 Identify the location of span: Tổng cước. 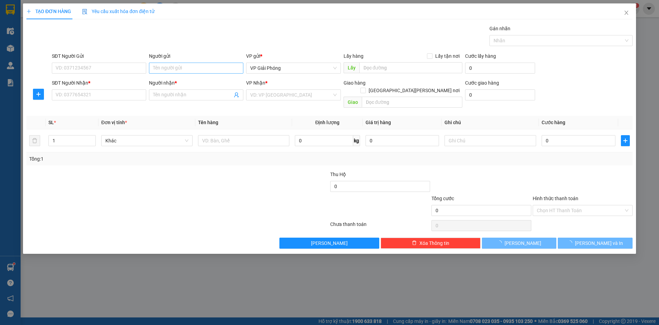
(443, 198).